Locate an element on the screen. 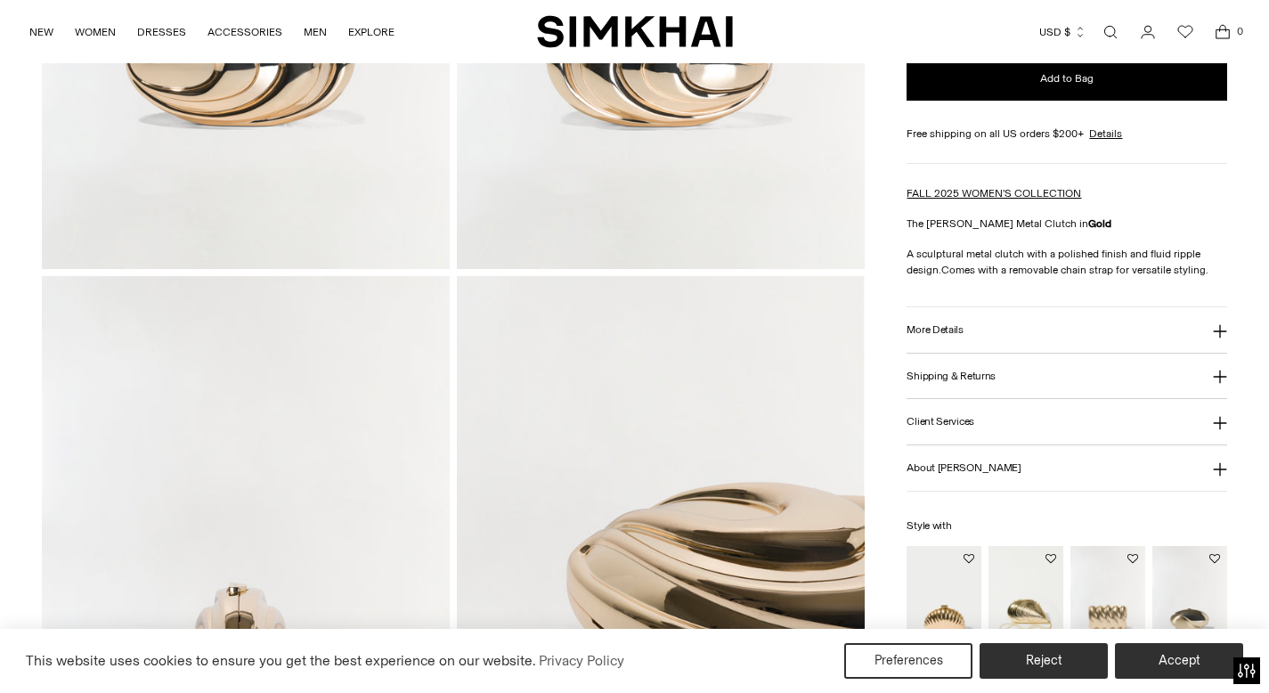 This screenshot has height=693, width=1269. img: Reya Clutch is located at coordinates (1108, 602).